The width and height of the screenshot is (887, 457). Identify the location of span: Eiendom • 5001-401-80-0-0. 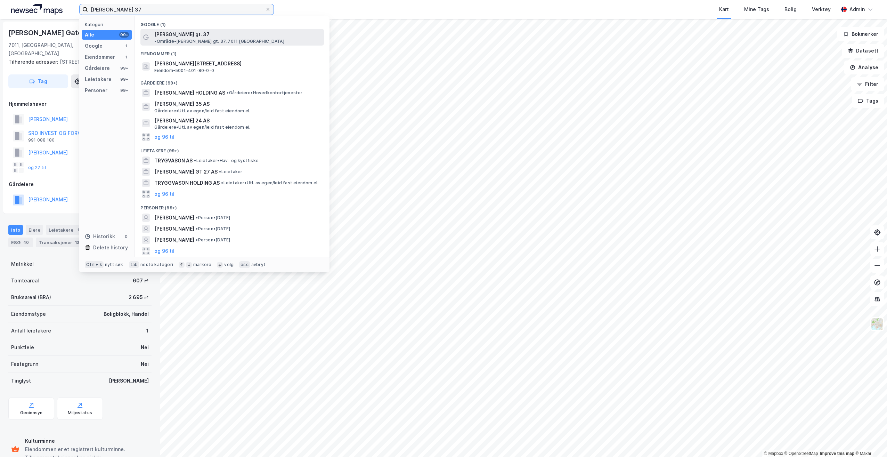
(184, 71).